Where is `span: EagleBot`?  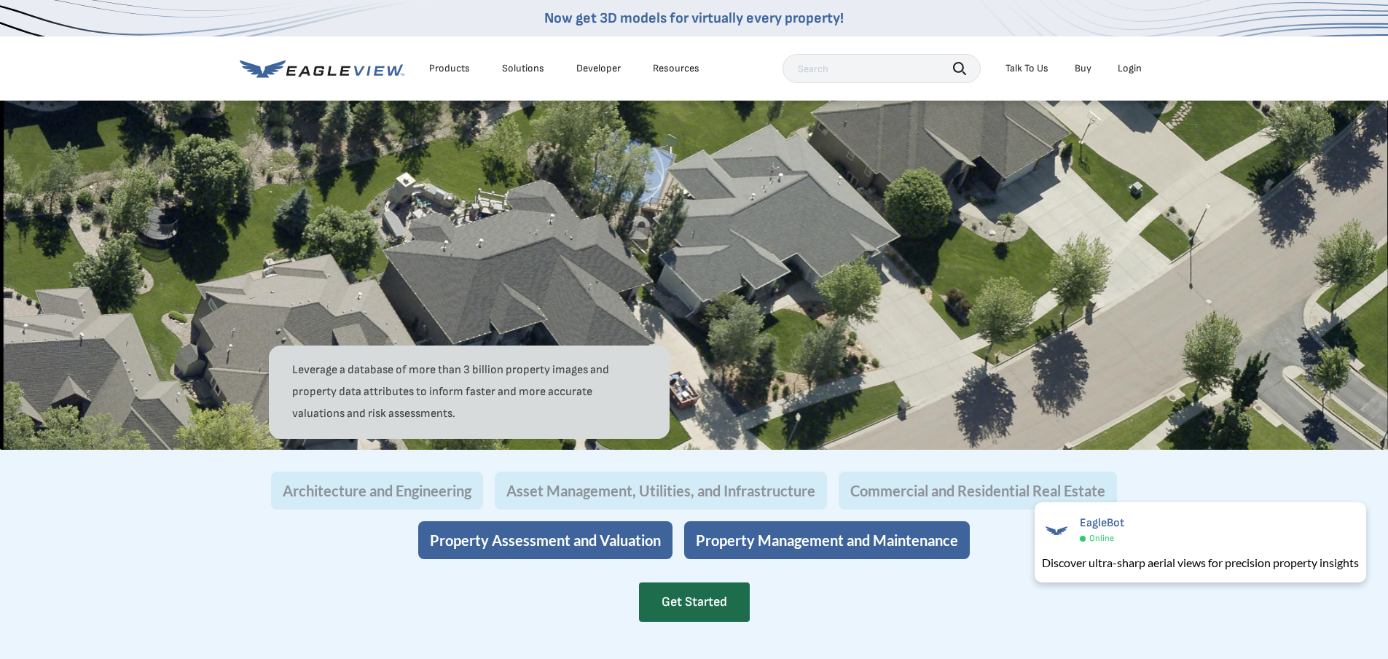 span: EagleBot is located at coordinates (1102, 523).